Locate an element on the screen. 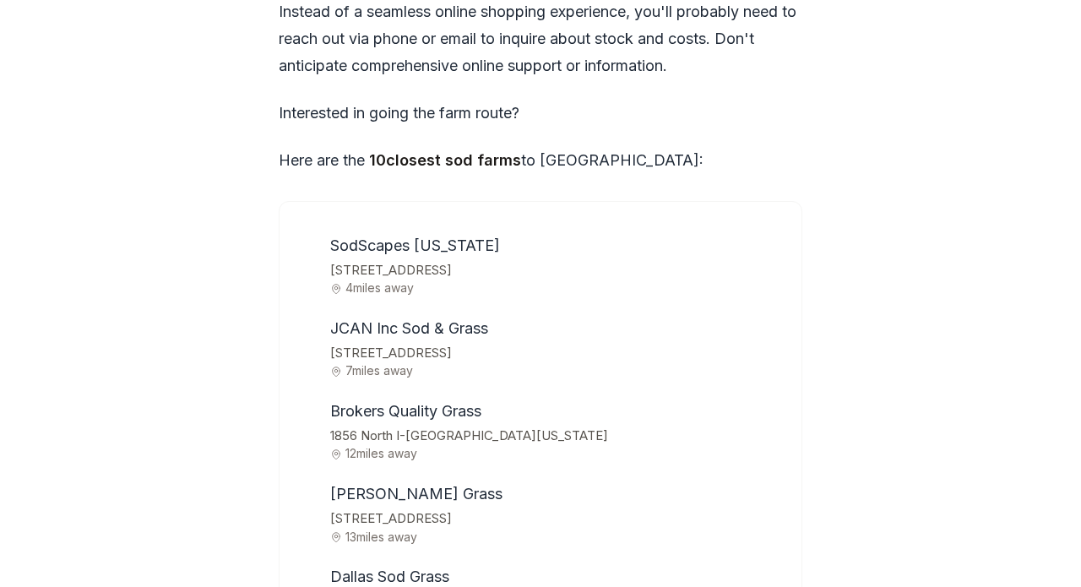  p: Interested in going the farm route? is located at coordinates (540, 113).